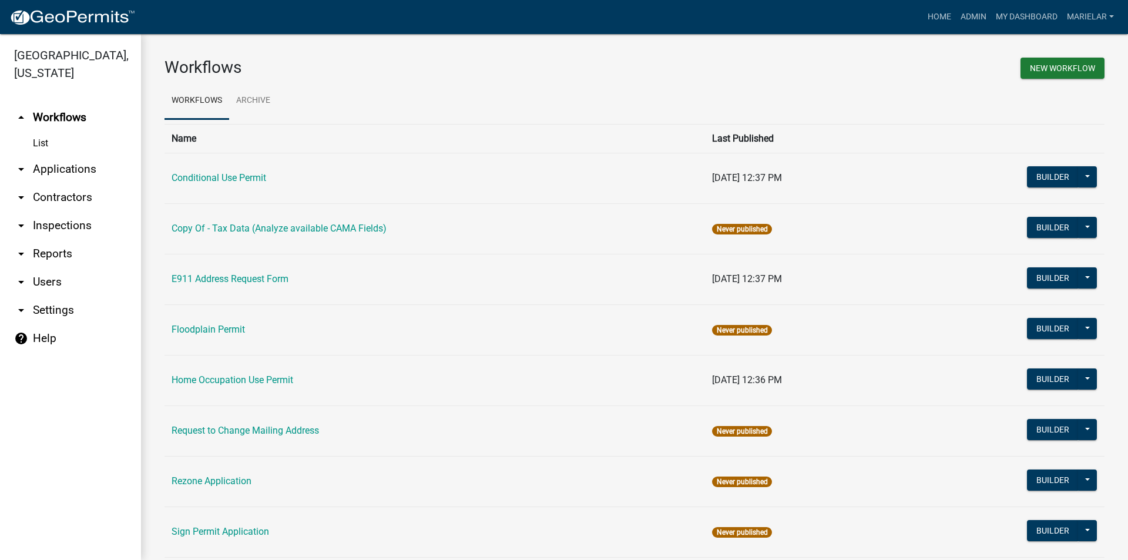  Describe the element at coordinates (1026, 17) in the screenshot. I see `a: My Dashboard` at that location.